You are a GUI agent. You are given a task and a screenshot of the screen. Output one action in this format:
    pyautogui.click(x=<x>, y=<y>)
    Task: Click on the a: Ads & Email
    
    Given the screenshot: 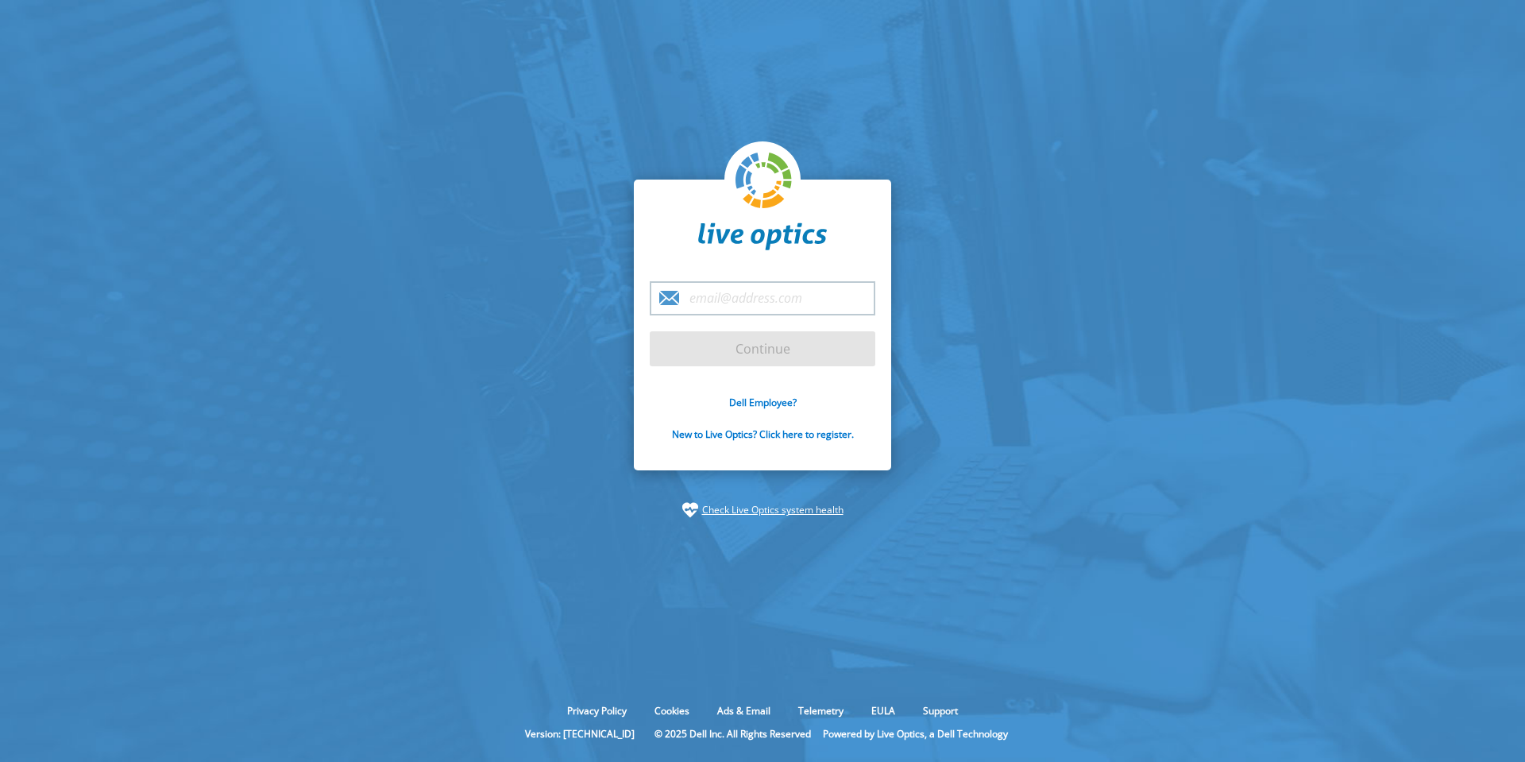 What is the action you would take?
    pyautogui.click(x=744, y=710)
    